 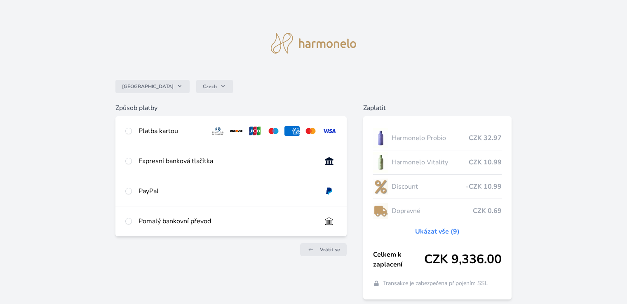 What do you see at coordinates (428, 187) in the screenshot?
I see `span: Discount` at bounding box center [428, 187].